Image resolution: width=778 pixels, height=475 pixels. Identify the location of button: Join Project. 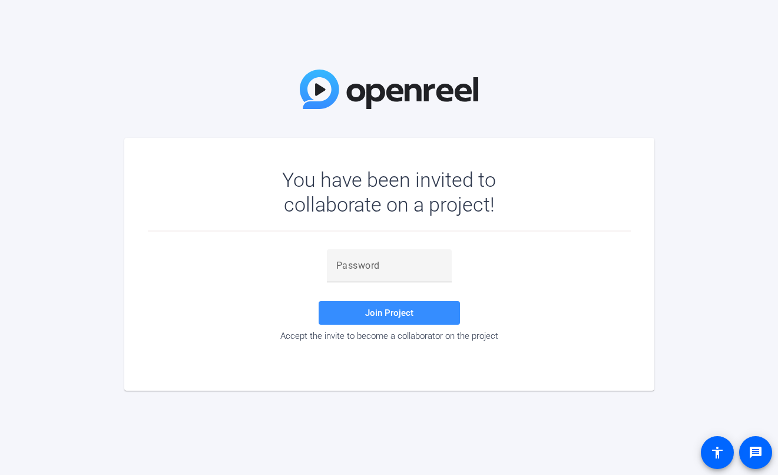
(390, 313).